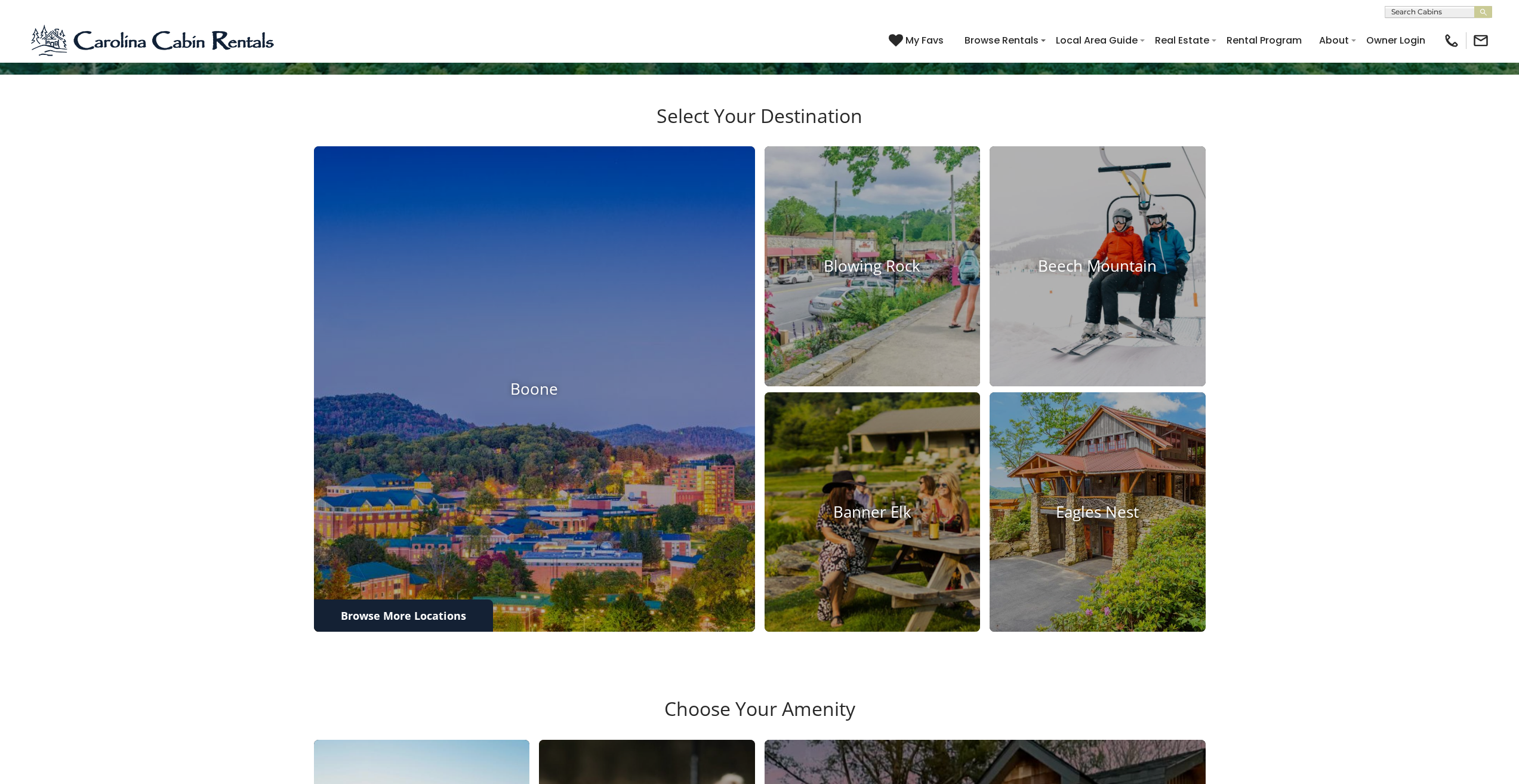 The width and height of the screenshot is (1519, 784). I want to click on img: phone-regular-black.png, so click(1451, 40).